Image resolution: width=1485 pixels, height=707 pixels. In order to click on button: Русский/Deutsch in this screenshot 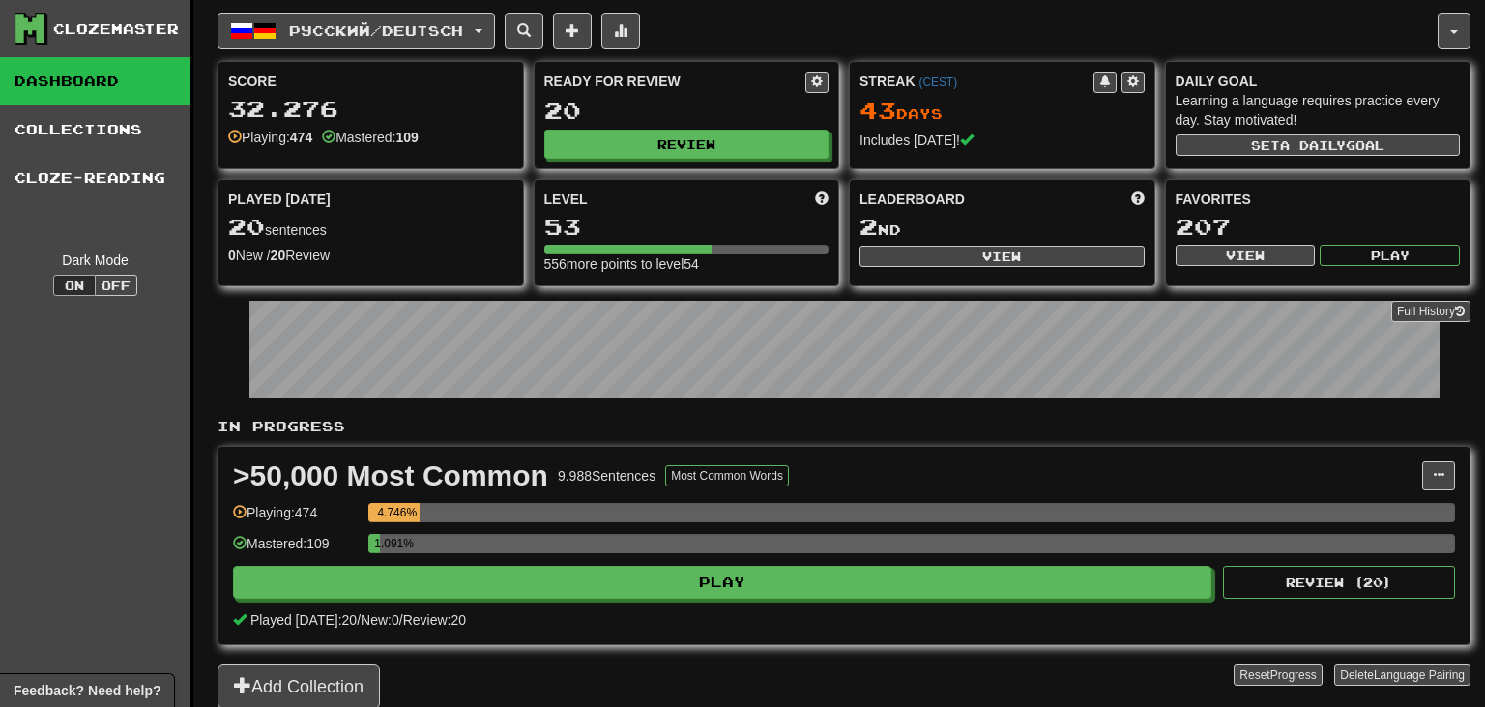, I will do `click(356, 31)`.